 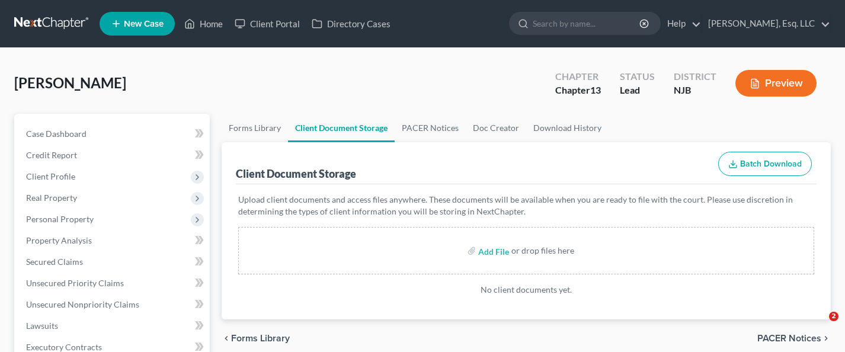 What do you see at coordinates (526, 206) in the screenshot?
I see `p: Upload client documents and access files anywhere. These documents will be available when you are...` at bounding box center [526, 206].